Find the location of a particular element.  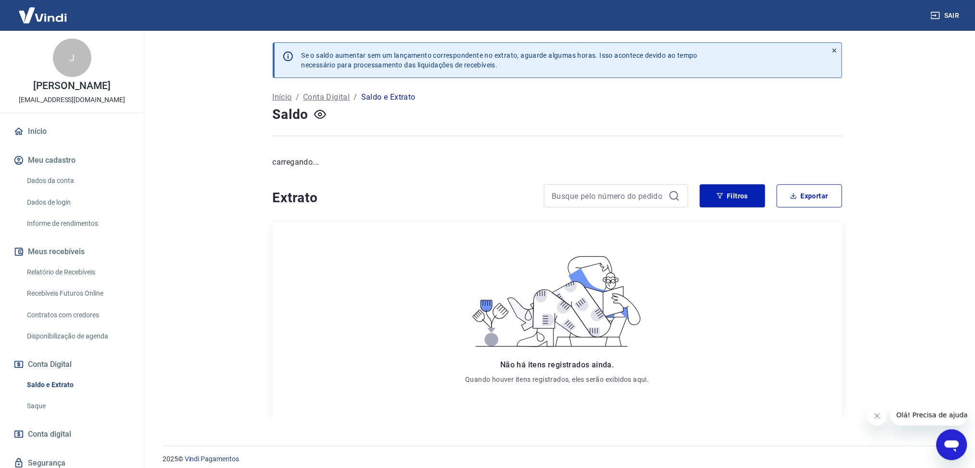

button: Conta Digital is located at coordinates (72, 364).